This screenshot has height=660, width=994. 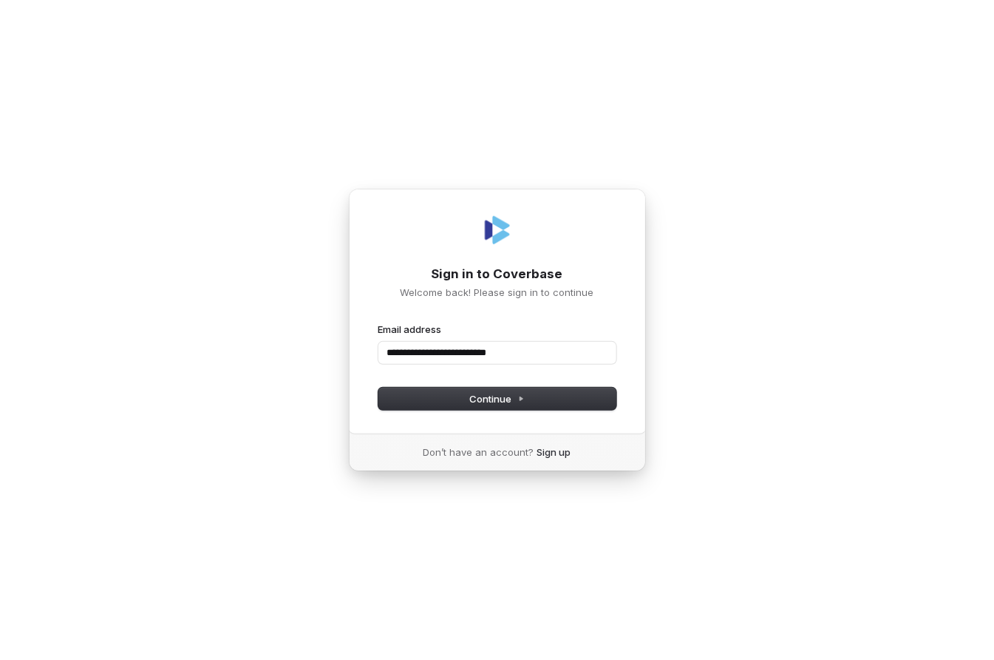 What do you see at coordinates (410, 329) in the screenshot?
I see `label: Email address` at bounding box center [410, 329].